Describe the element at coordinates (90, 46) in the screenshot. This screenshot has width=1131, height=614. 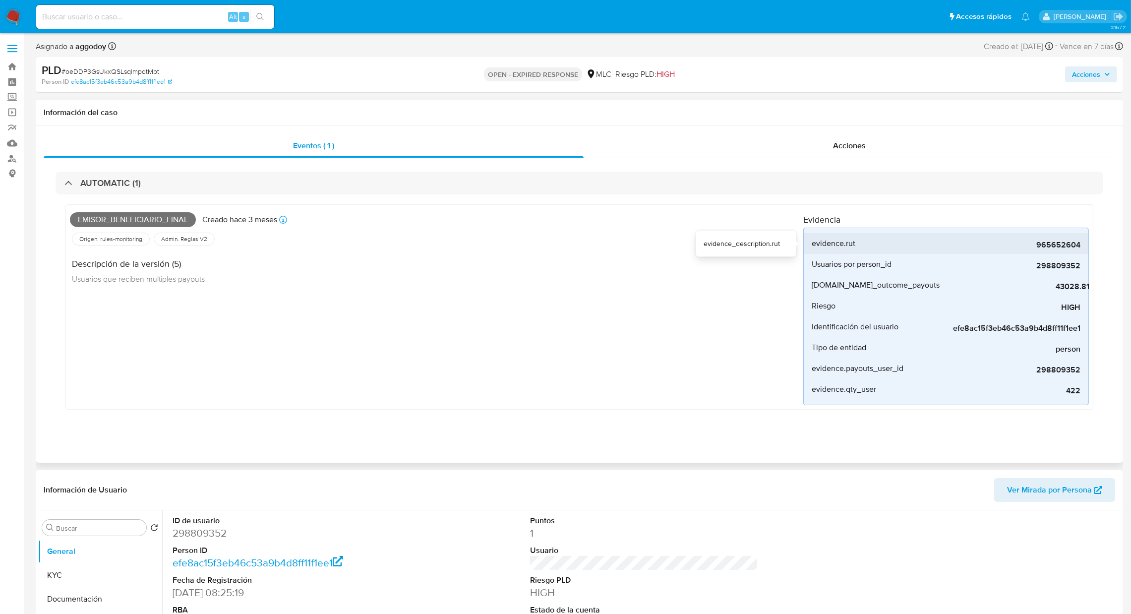
I see `b: aggodoy` at that location.